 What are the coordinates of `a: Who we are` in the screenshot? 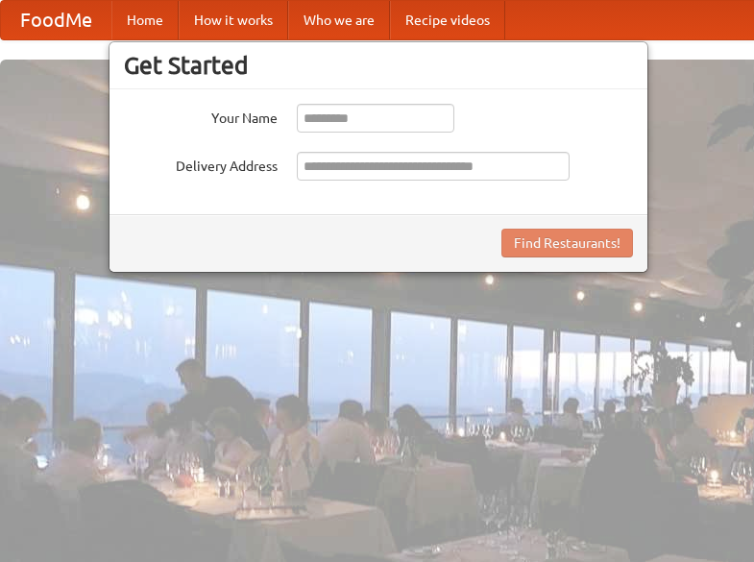 It's located at (339, 20).